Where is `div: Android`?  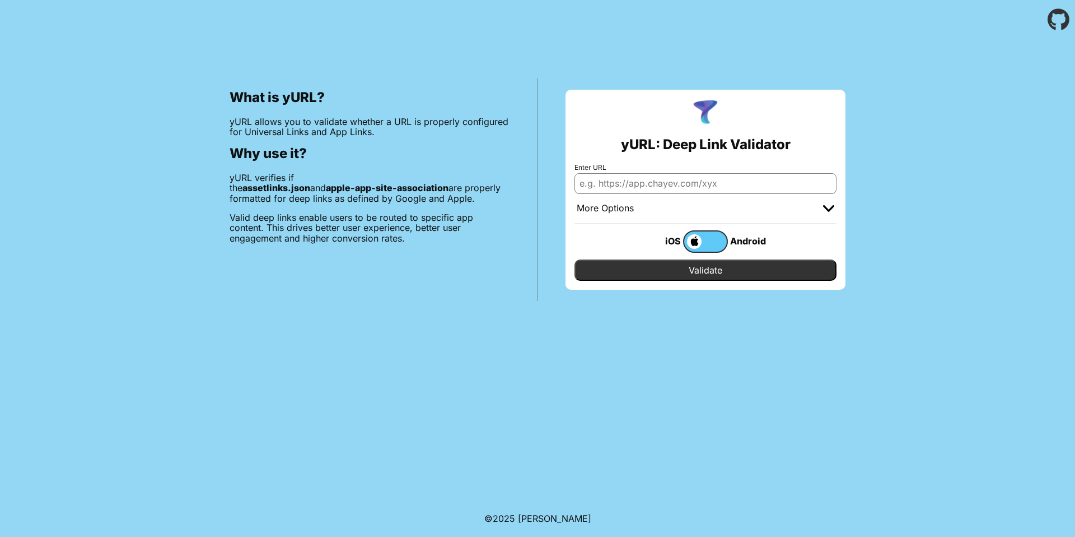 div: Android is located at coordinates (751, 241).